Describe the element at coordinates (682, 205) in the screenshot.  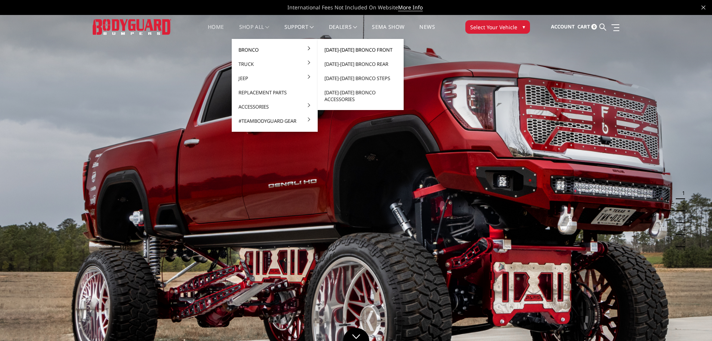
I see `button: 2 of 5` at that location.